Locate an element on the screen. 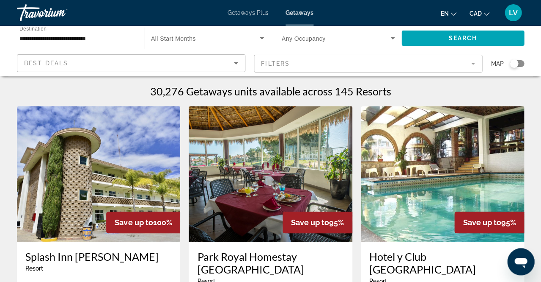 The width and height of the screenshot is (541, 282). span: Resort is located at coordinates (34, 268).